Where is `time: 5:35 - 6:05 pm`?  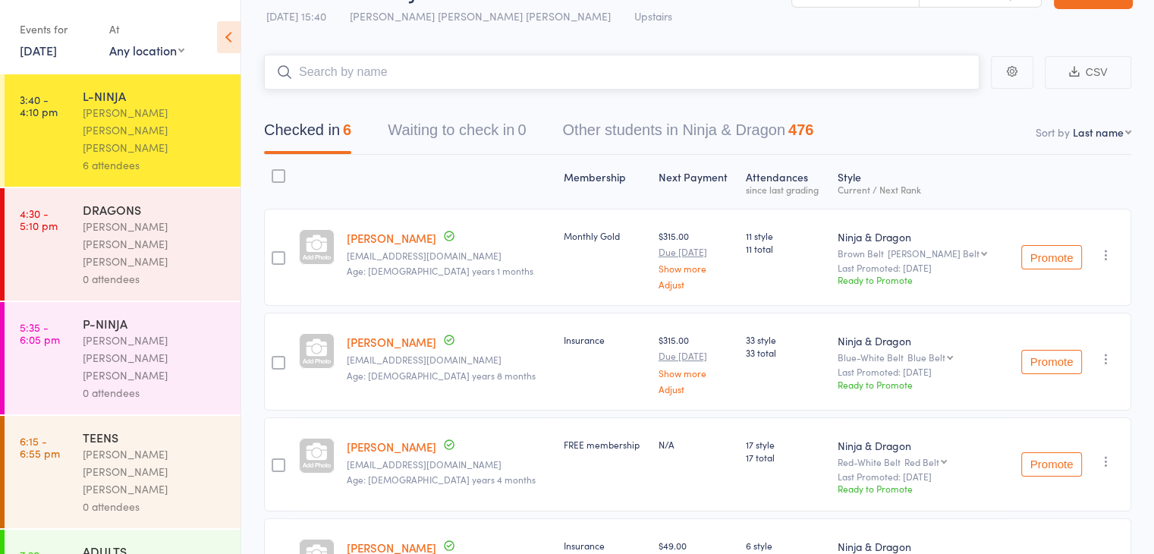 time: 5:35 - 6:05 pm is located at coordinates (39, 333).